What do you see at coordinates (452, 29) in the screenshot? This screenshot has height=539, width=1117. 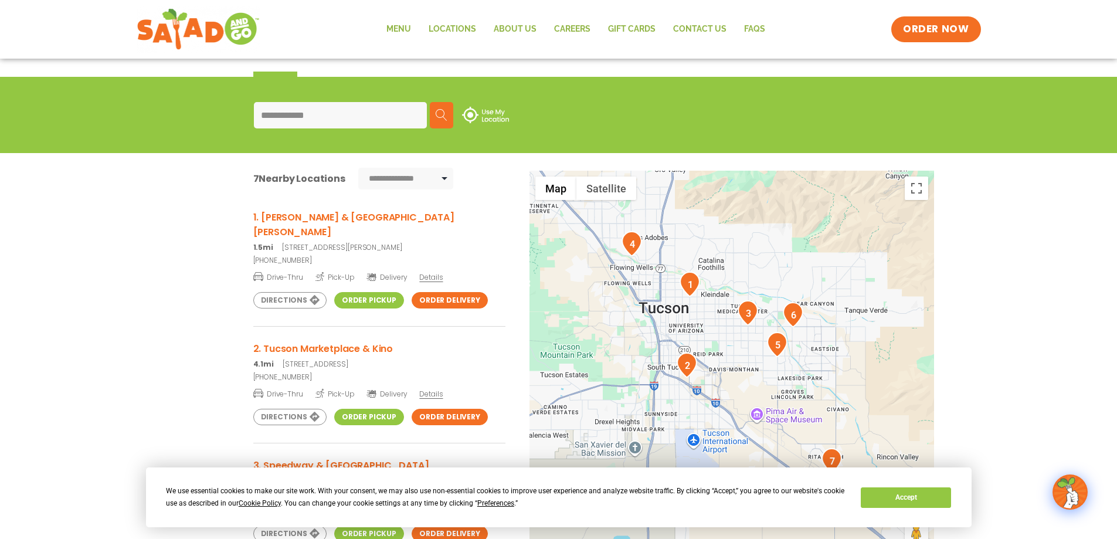 I see `a: Locations` at bounding box center [452, 29].